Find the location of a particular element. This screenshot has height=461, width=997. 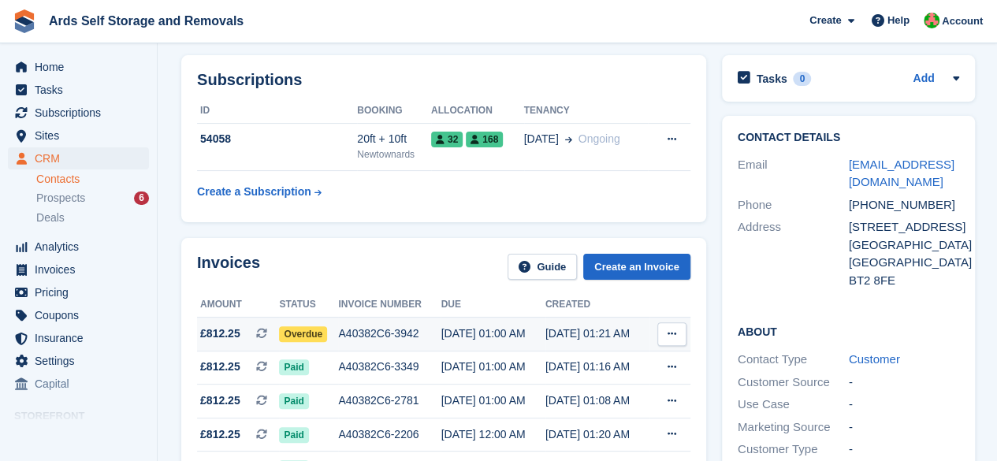

span: Analytics is located at coordinates (82, 247).